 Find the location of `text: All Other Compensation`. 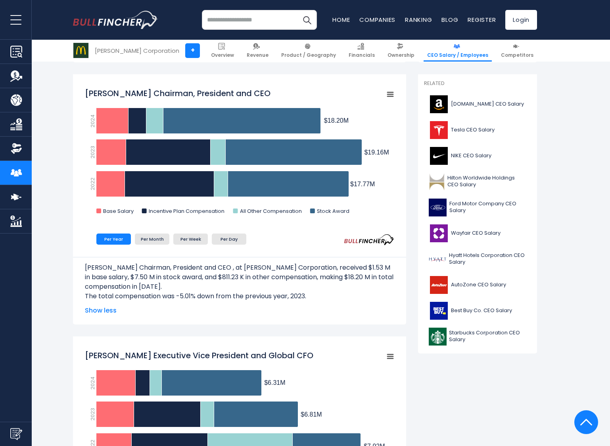

text: All Other Compensation is located at coordinates (271, 211).